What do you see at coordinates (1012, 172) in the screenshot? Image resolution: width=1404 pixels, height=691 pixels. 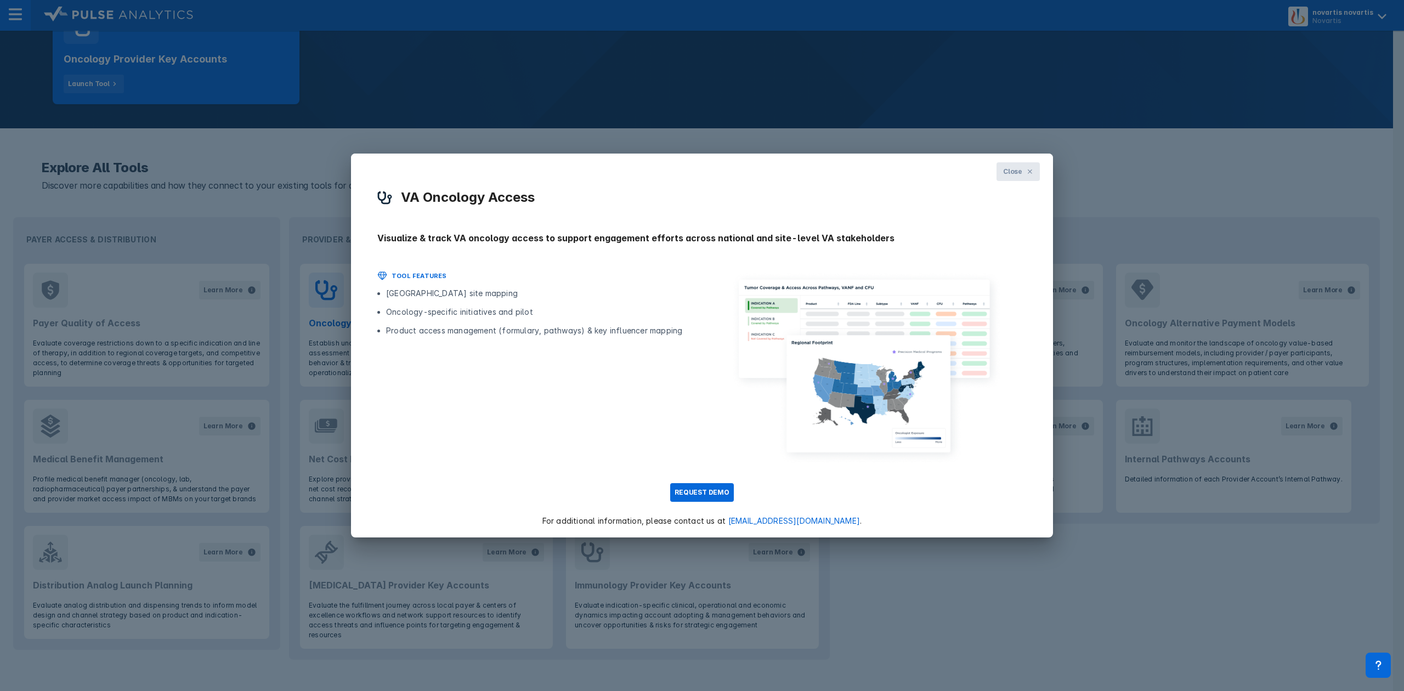 I see `span: Close` at bounding box center [1012, 172].